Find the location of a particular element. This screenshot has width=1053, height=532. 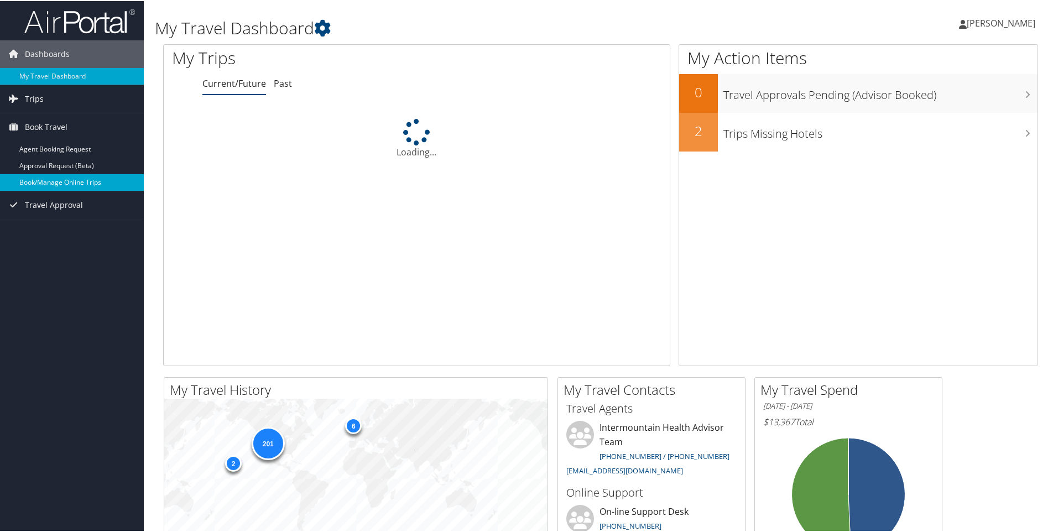

div: 6 is located at coordinates (354, 424).